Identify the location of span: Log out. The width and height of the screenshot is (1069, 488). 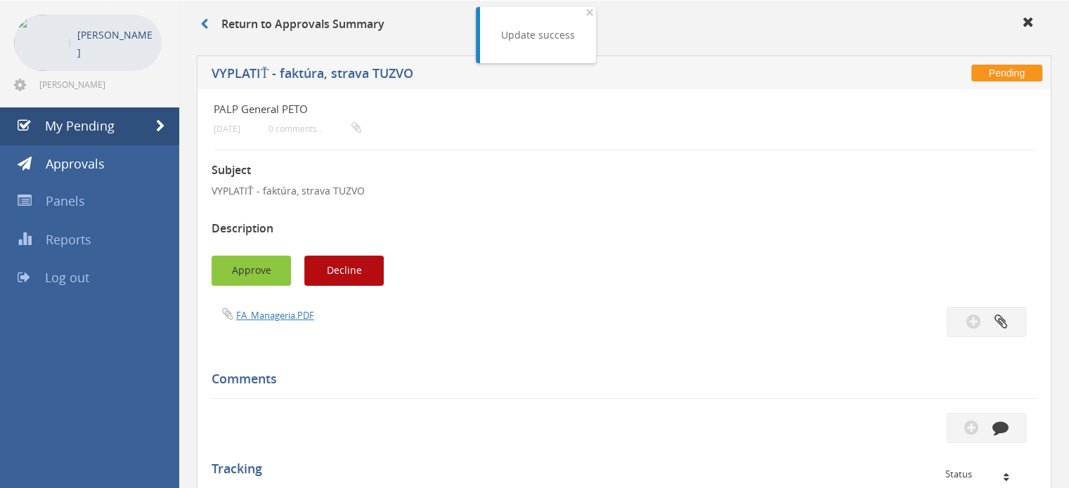
(67, 278).